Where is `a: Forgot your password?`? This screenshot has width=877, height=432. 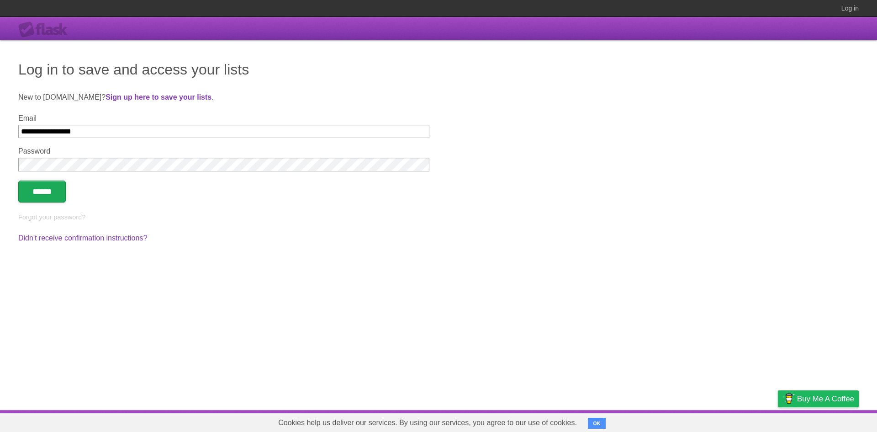
a: Forgot your password? is located at coordinates (52, 217).